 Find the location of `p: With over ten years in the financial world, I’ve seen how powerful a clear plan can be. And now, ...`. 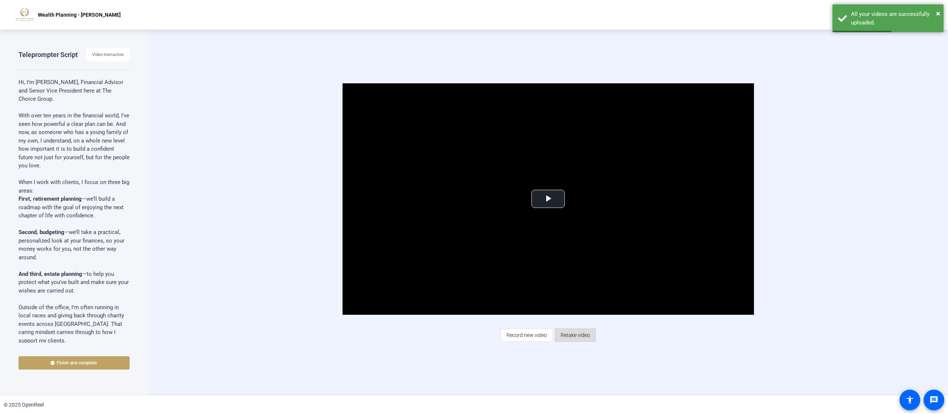

p: With over ten years in the financial world, I’ve seen how powerful a clear plan can be. And now, ... is located at coordinates (74, 141).